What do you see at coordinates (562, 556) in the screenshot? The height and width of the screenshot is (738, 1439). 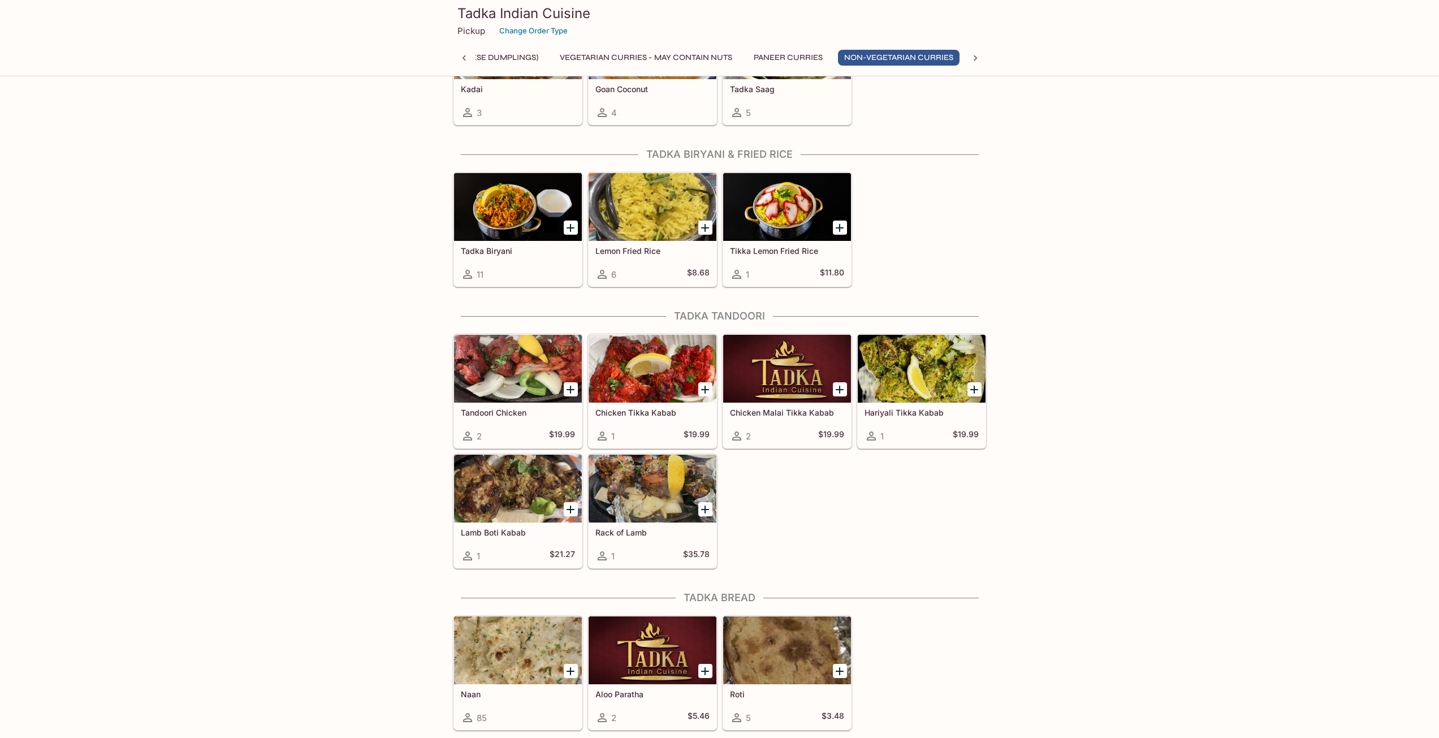 I see `h5: $21.27` at bounding box center [562, 556].